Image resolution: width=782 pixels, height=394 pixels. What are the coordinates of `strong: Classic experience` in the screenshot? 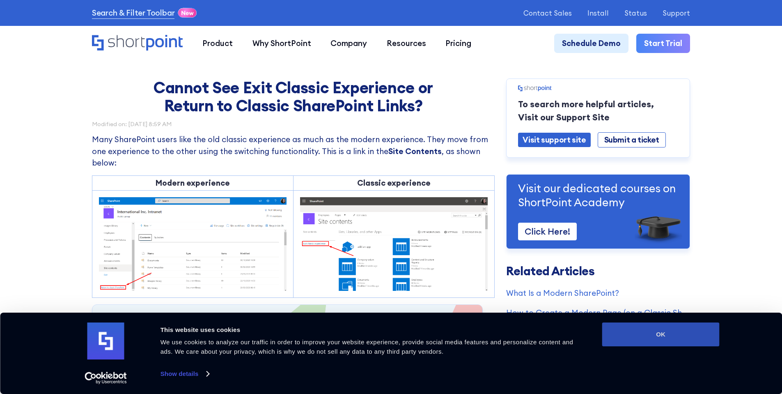 It's located at (394, 183).